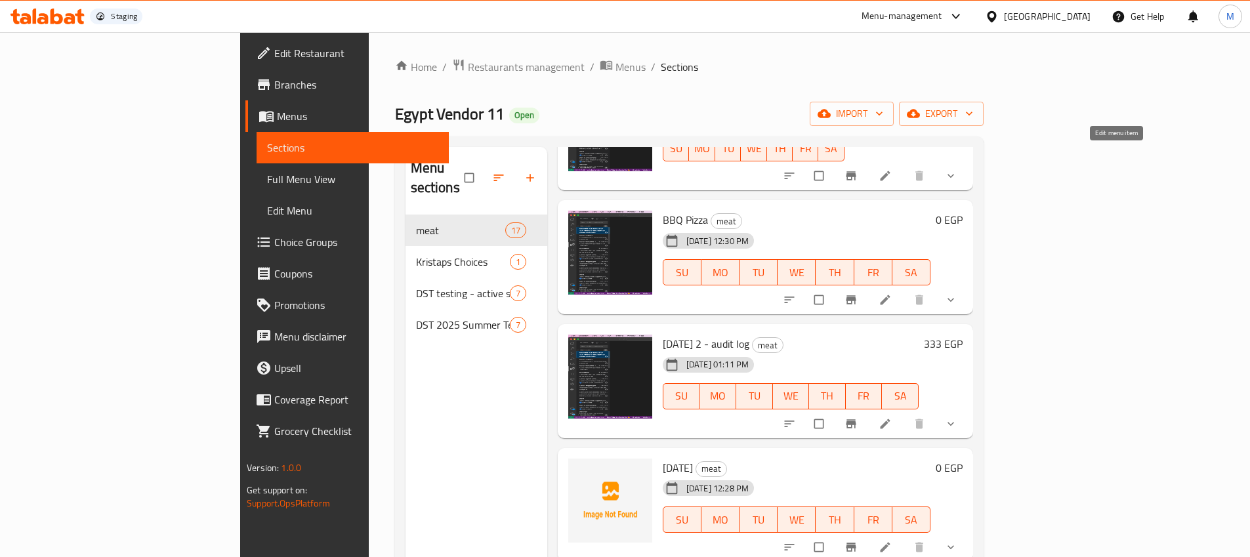 The image size is (1250, 557). I want to click on button: Branch-specific-item, so click(852, 300).